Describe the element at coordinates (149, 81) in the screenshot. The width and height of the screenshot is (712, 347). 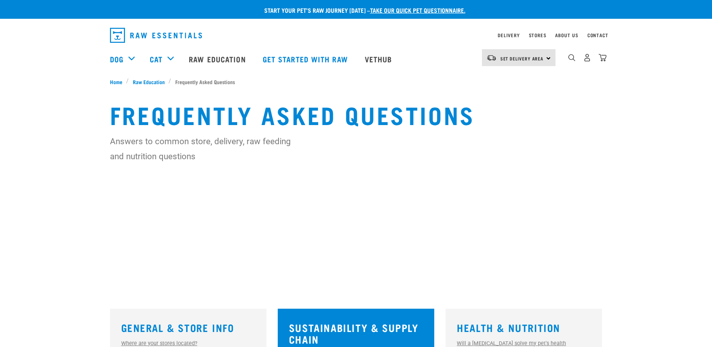
I see `span: Raw Education` at that location.